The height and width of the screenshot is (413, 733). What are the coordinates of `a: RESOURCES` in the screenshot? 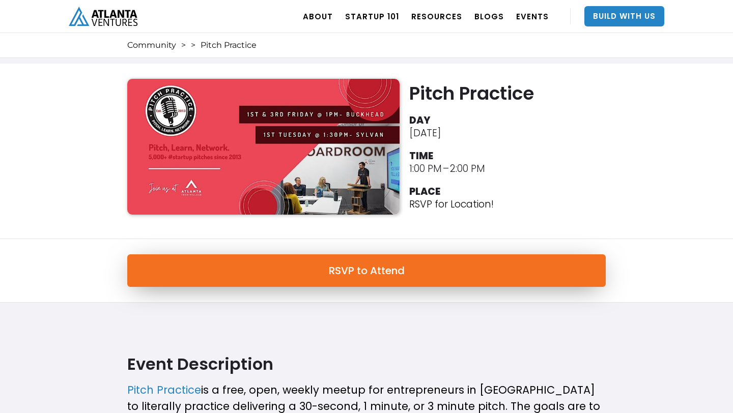 It's located at (437, 16).